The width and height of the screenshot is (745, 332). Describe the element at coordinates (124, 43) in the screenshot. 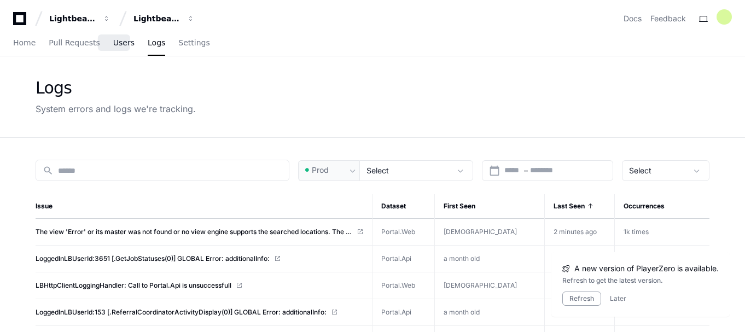

I see `a: Users` at that location.